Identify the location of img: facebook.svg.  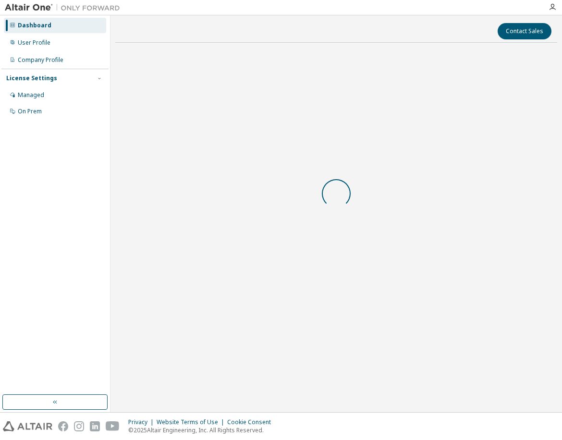
(63, 426).